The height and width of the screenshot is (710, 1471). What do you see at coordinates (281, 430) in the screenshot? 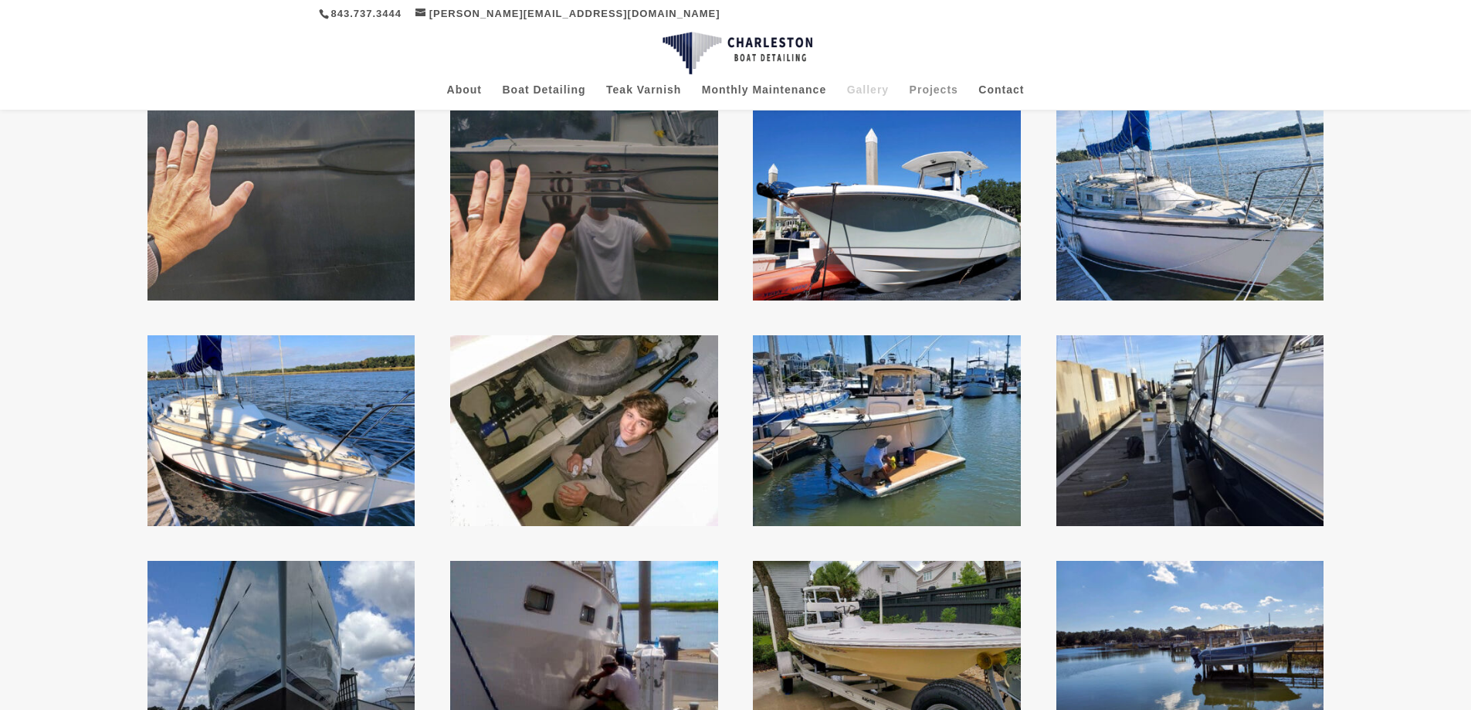
I see `img: Tartan Sailboat After Deep Cleaning in Wadmalaw Gallery` at bounding box center [281, 430].